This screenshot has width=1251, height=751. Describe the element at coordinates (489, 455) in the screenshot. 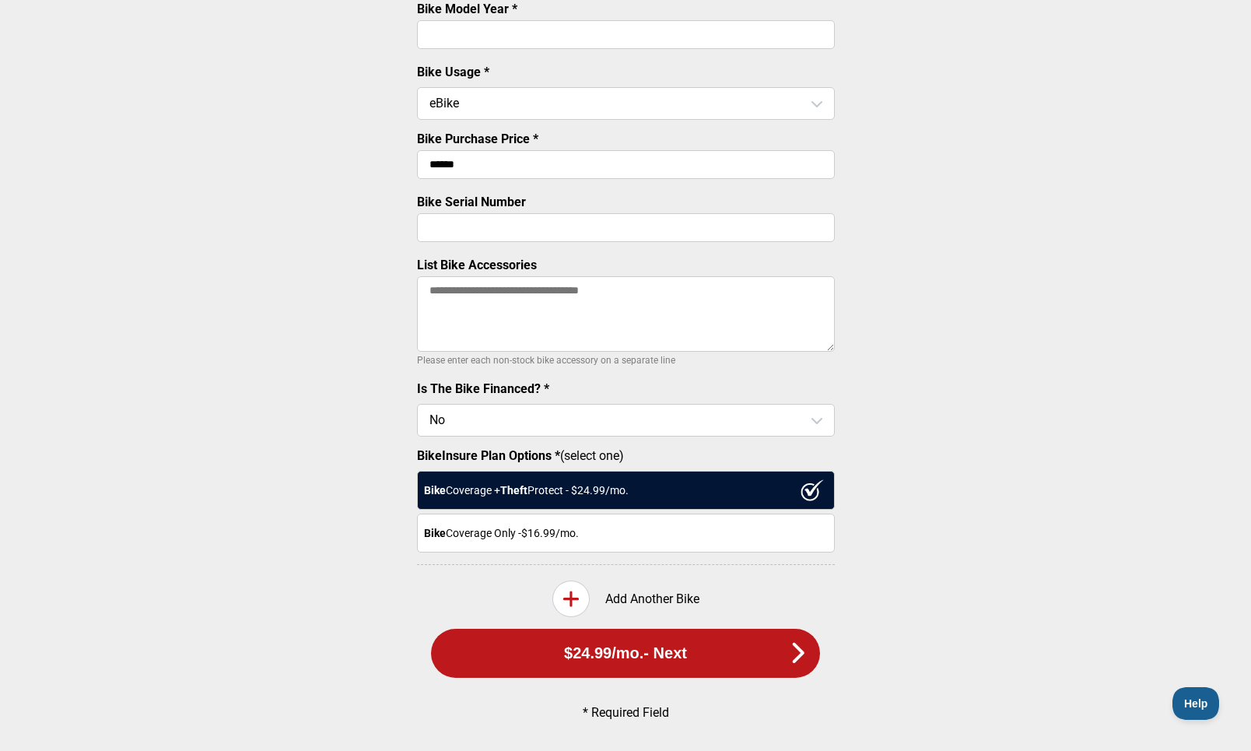

I see `strong: BikeInsure Plan Options *` at that location.